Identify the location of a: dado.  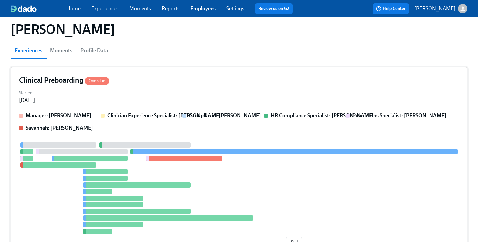
(38, 9).